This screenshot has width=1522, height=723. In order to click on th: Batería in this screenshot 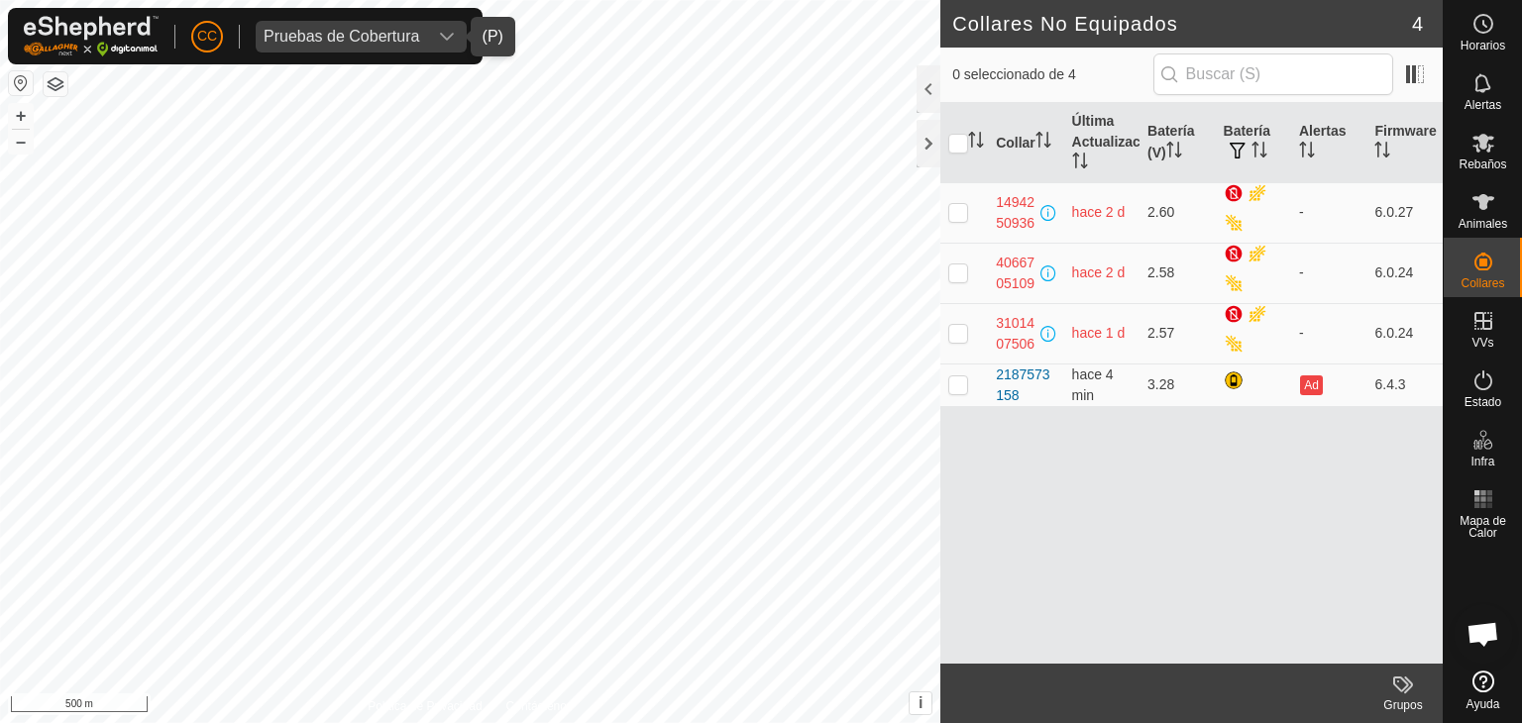, I will do `click(1254, 143)`.